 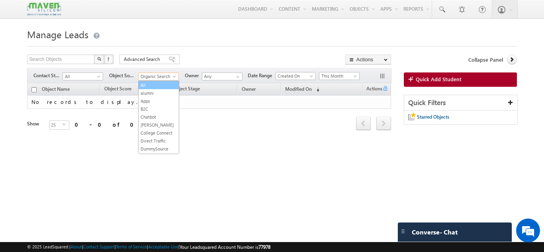 I want to click on span: Organic Search, so click(x=157, y=76).